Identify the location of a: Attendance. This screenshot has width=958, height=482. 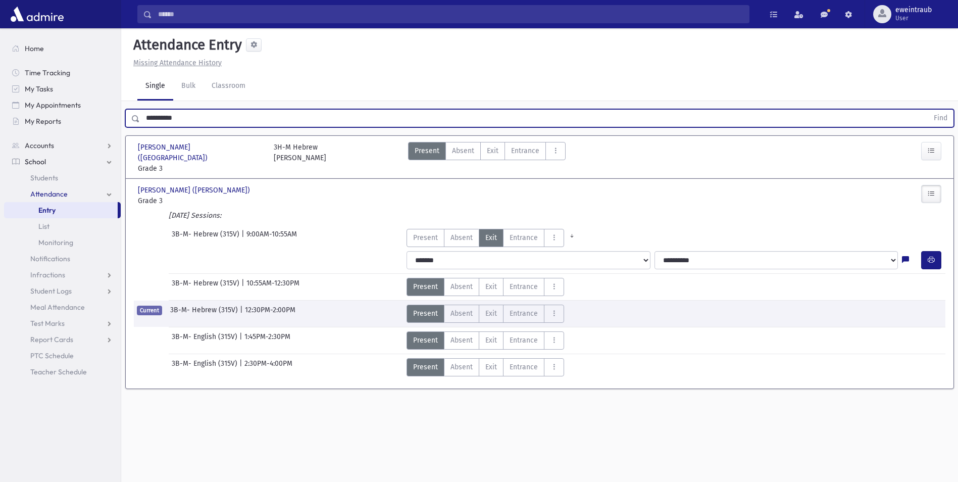
(62, 194).